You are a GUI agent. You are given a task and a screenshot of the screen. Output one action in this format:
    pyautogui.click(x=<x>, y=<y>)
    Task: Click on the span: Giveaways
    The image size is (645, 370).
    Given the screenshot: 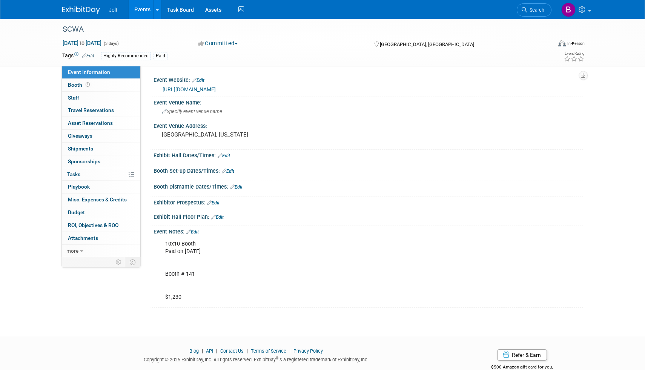 What is the action you would take?
    pyautogui.click(x=80, y=136)
    